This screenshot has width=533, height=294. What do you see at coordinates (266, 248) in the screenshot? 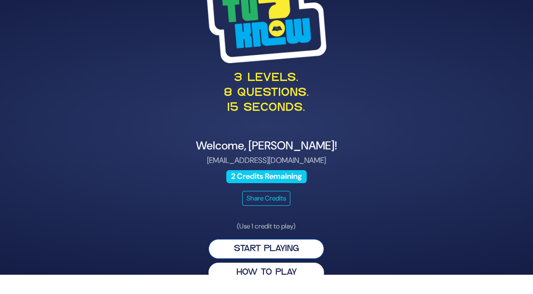
I see `button: Start Playing` at bounding box center [266, 248].